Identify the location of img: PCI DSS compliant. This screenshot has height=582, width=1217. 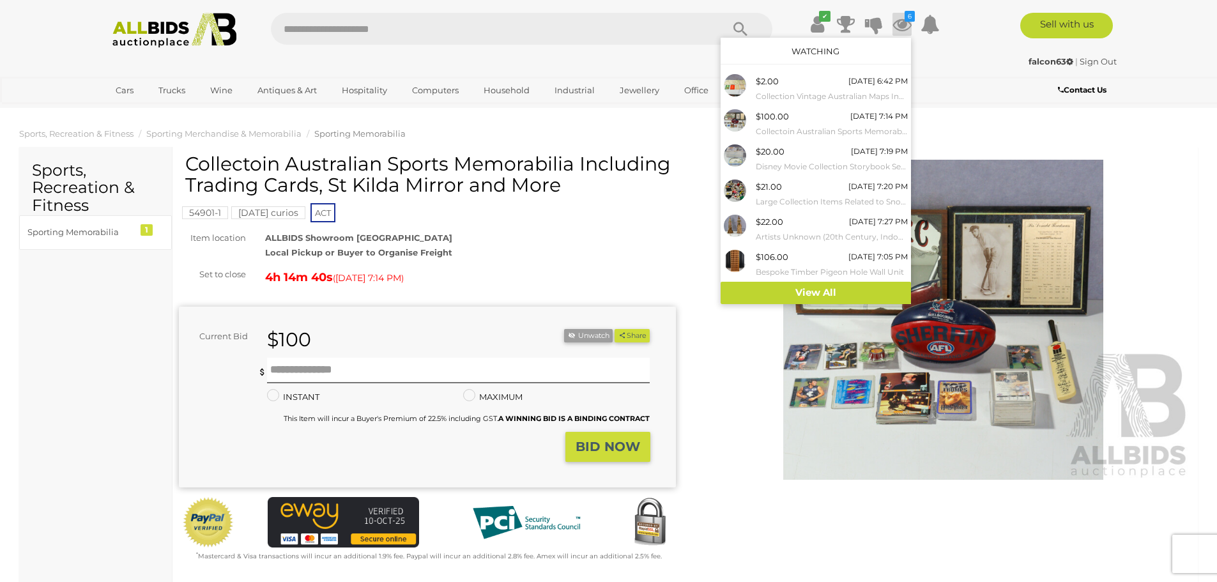
(526, 522).